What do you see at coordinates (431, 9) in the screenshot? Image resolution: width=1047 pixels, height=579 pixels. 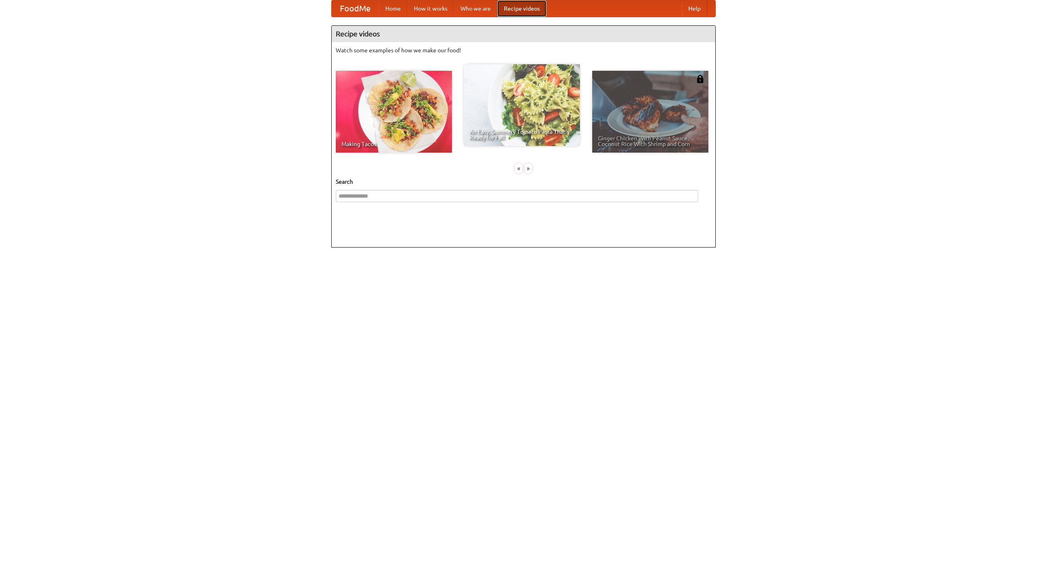 I see `a: How it works` at bounding box center [431, 9].